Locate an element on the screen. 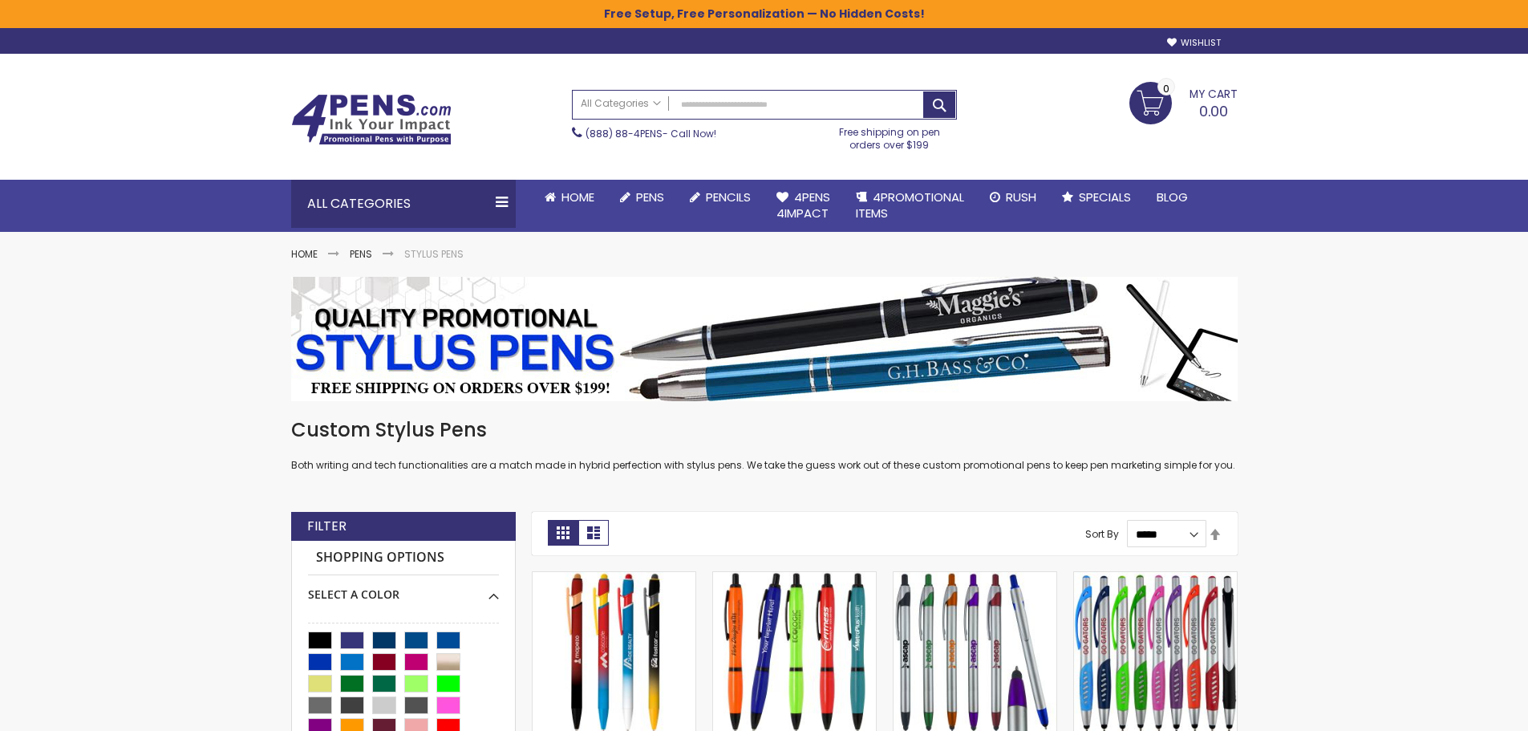  span: Blog is located at coordinates (1172, 197).